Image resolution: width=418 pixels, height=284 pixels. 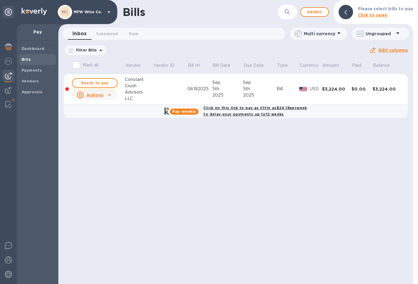 I want to click on p: Mark all, so click(x=90, y=65).